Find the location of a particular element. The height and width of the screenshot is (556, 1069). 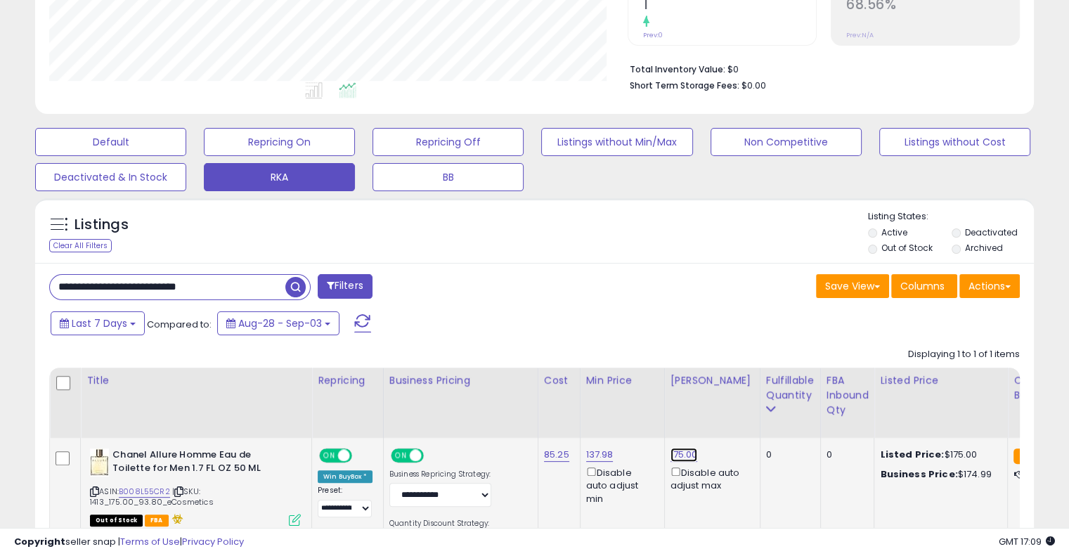

div: Cost is located at coordinates (559, 380).